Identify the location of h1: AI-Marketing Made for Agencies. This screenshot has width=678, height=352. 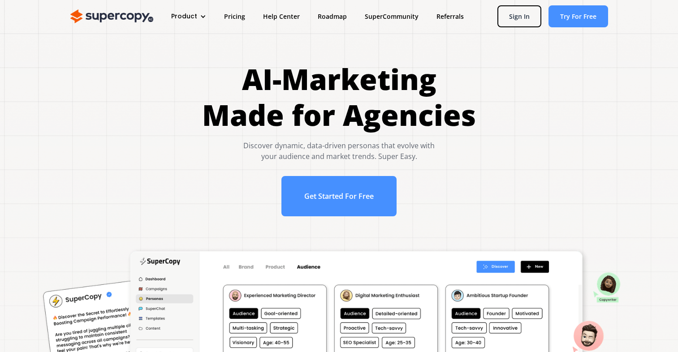
(339, 97).